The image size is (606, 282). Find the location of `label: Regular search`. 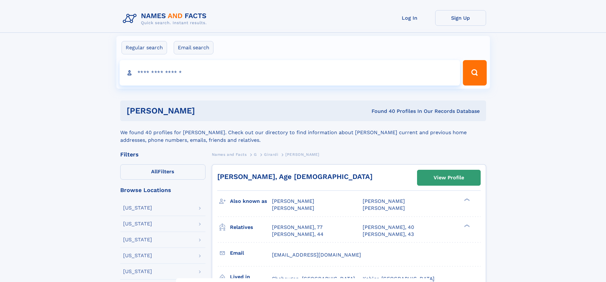

label: Regular search is located at coordinates (144, 48).